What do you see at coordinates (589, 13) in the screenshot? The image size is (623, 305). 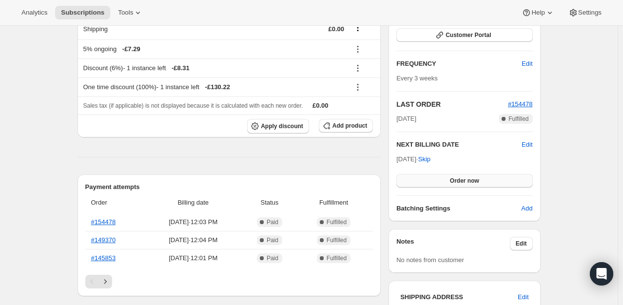 I see `span: Settings` at bounding box center [589, 13].